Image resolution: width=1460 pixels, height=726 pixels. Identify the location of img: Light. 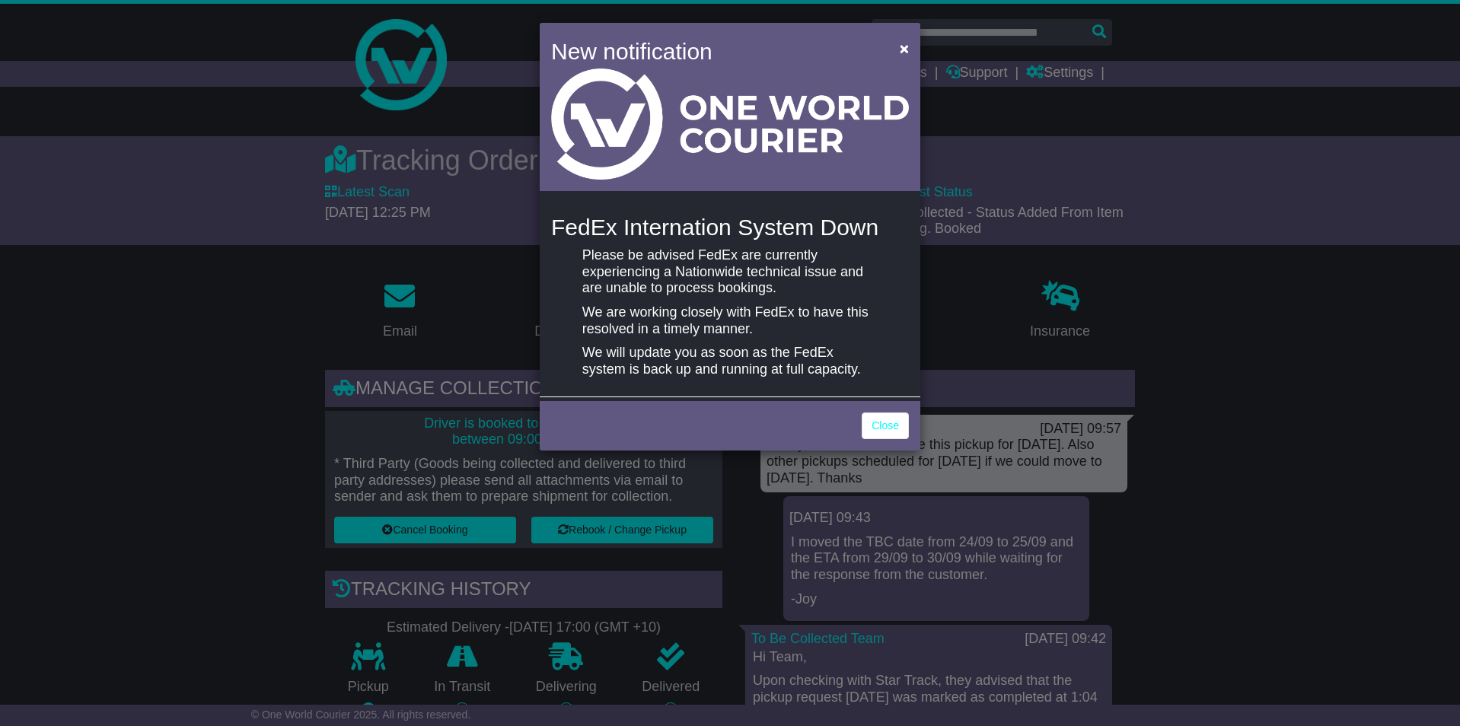
(730, 124).